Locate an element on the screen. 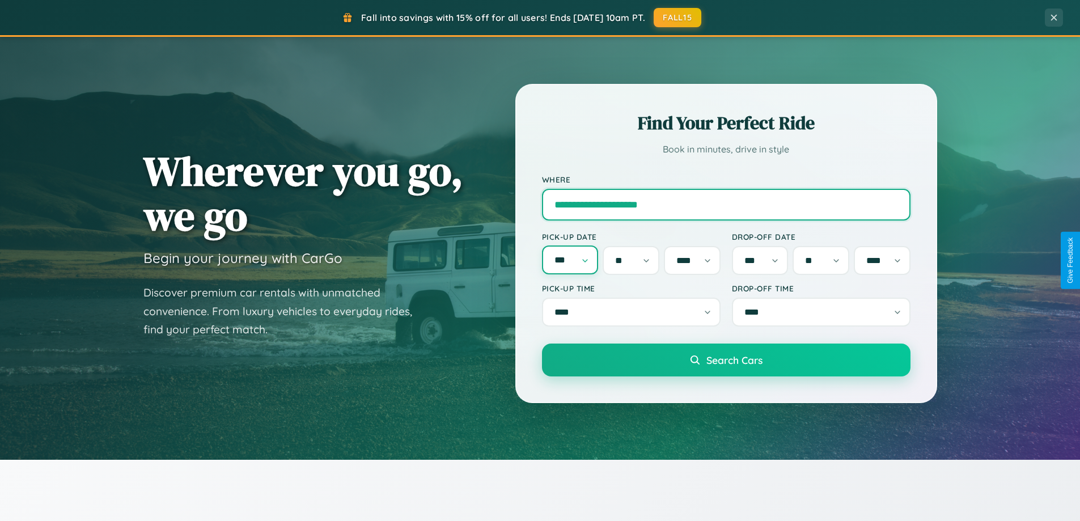 This screenshot has width=1080, height=521. h3: Begin your journey with CarGo is located at coordinates (243, 258).